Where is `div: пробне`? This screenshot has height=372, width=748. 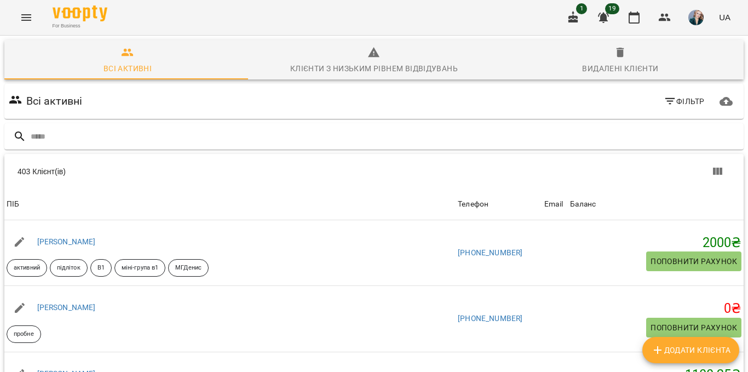 div: пробне is located at coordinates (24, 334).